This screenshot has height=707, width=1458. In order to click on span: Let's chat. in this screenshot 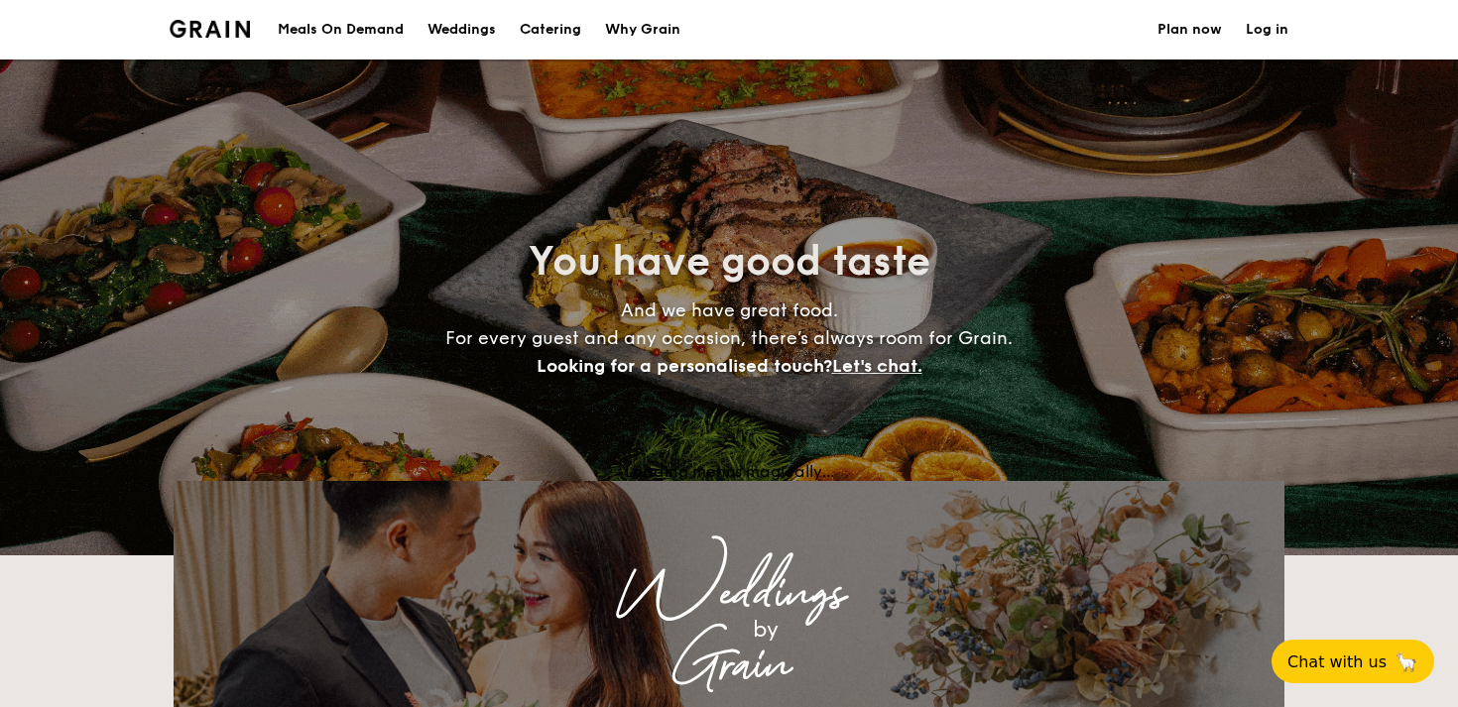, I will do `click(877, 366)`.